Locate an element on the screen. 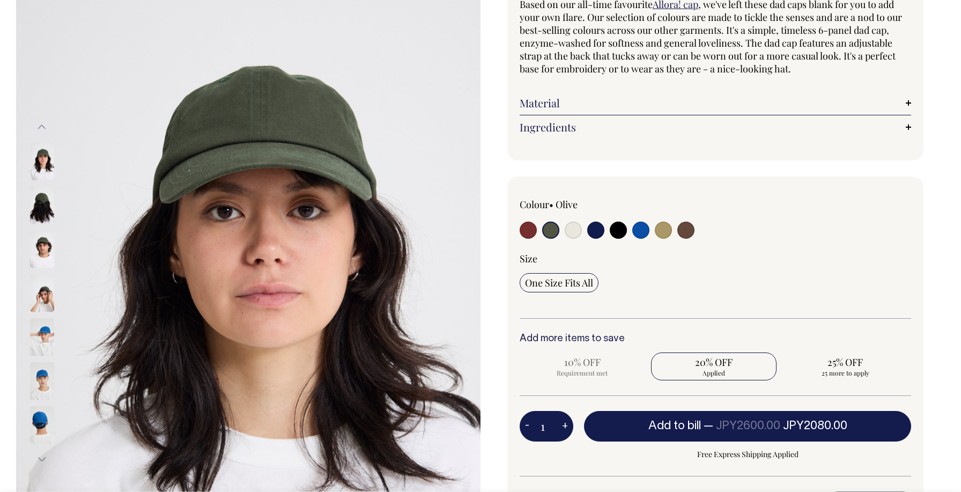 This screenshot has height=492, width=961. div: Colour is located at coordinates (598, 204).